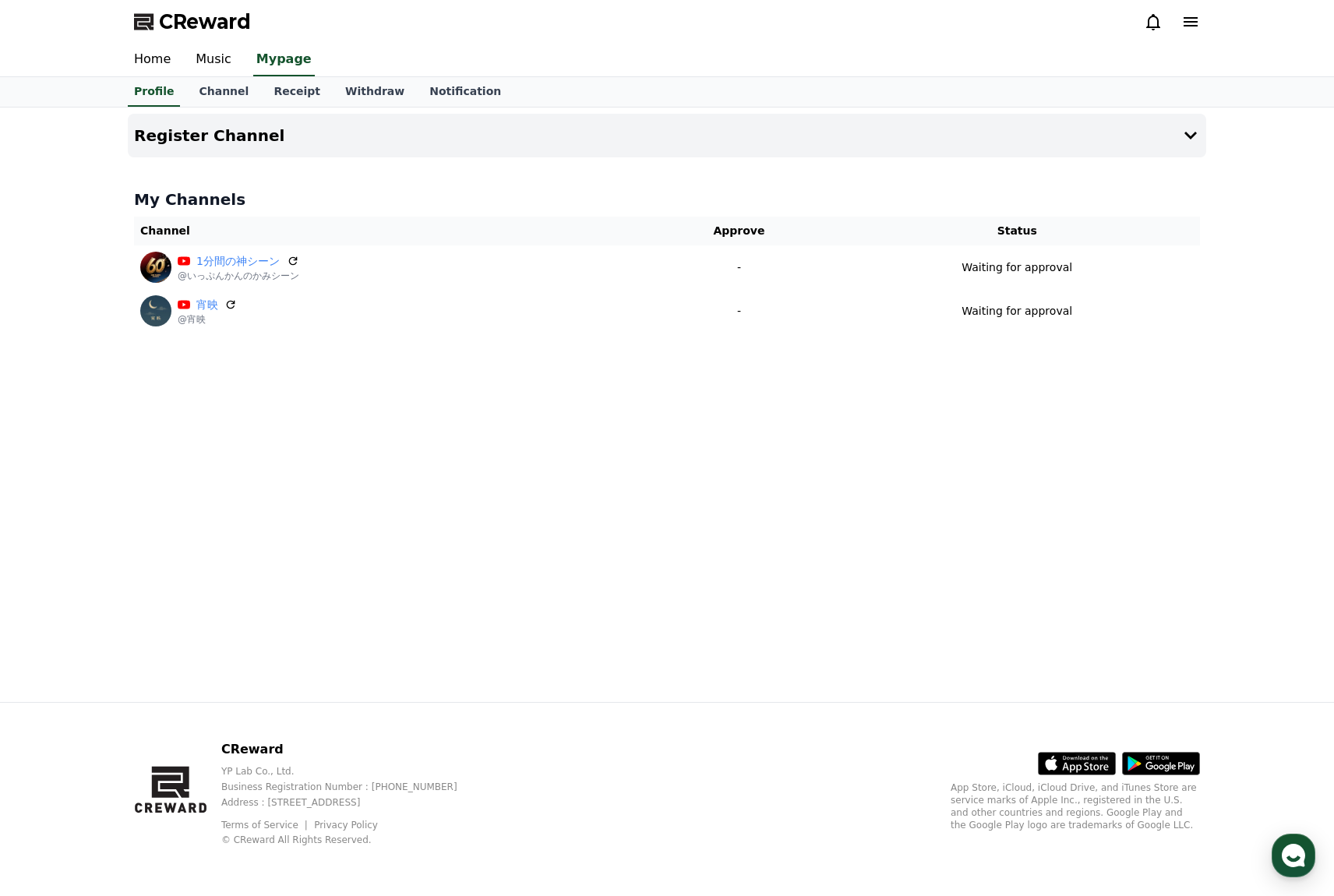  What do you see at coordinates (465, 92) in the screenshot?
I see `a: Notification` at bounding box center [465, 92].